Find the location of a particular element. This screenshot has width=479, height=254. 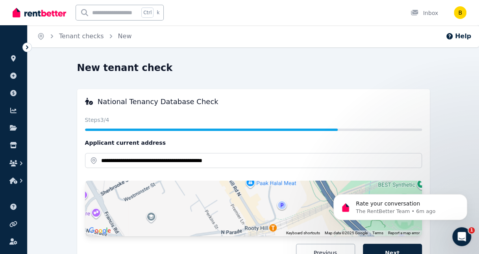

img: Profile image for The RentBetter Team is located at coordinates (24, 30).